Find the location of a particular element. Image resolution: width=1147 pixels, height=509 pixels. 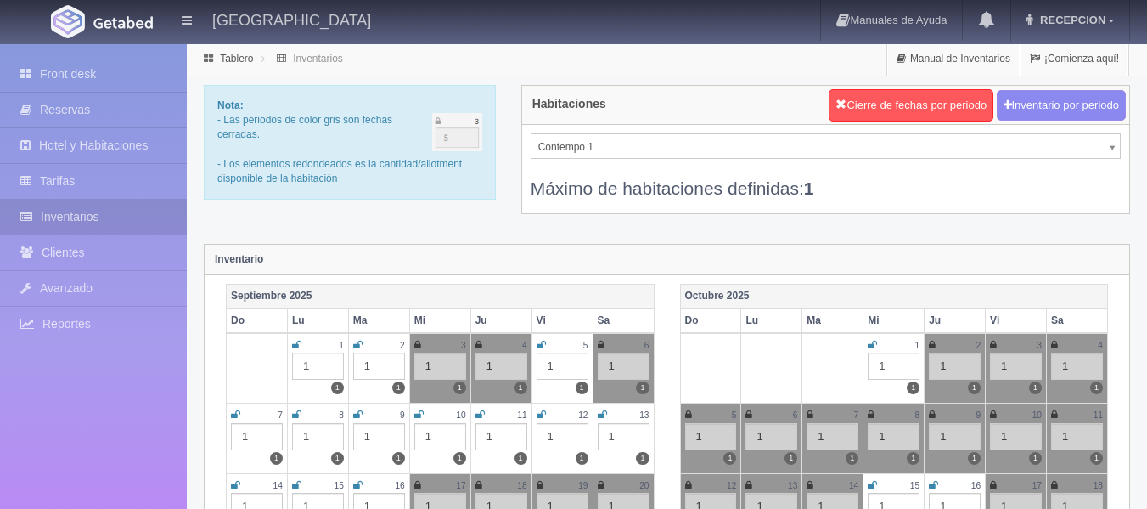

small: 17 is located at coordinates (1037, 485).